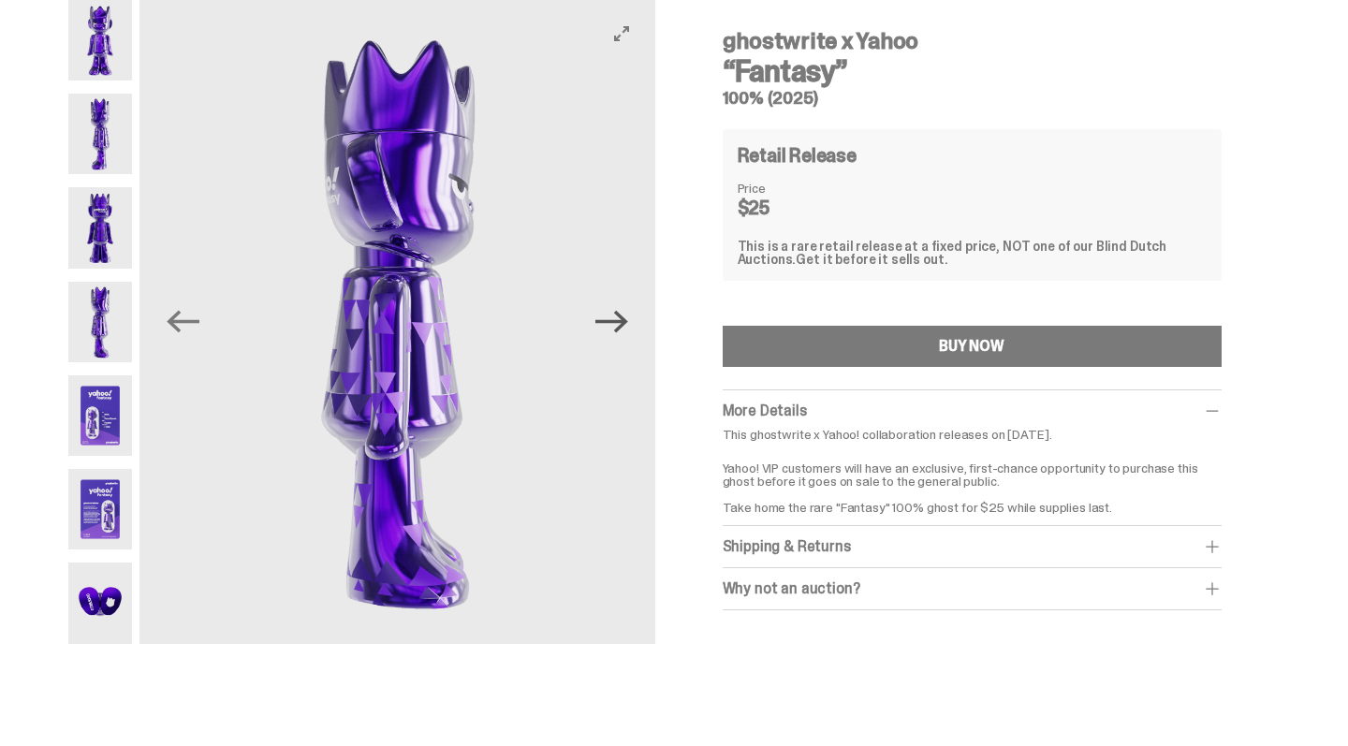 This screenshot has height=746, width=1348. Describe the element at coordinates (622, 34) in the screenshot. I see `button: View full-screen` at that location.